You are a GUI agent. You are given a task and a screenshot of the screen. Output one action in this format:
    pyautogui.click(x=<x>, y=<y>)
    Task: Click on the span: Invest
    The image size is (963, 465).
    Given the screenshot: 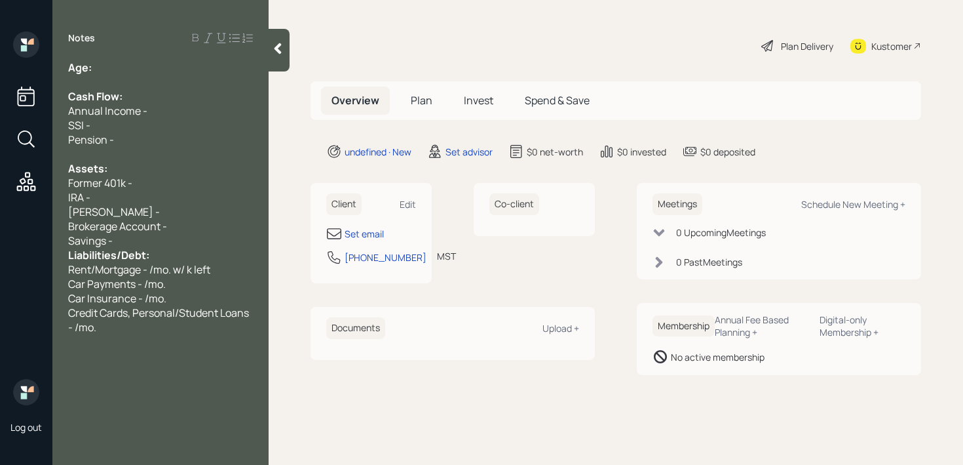 What is the action you would take?
    pyautogui.click(x=478, y=100)
    